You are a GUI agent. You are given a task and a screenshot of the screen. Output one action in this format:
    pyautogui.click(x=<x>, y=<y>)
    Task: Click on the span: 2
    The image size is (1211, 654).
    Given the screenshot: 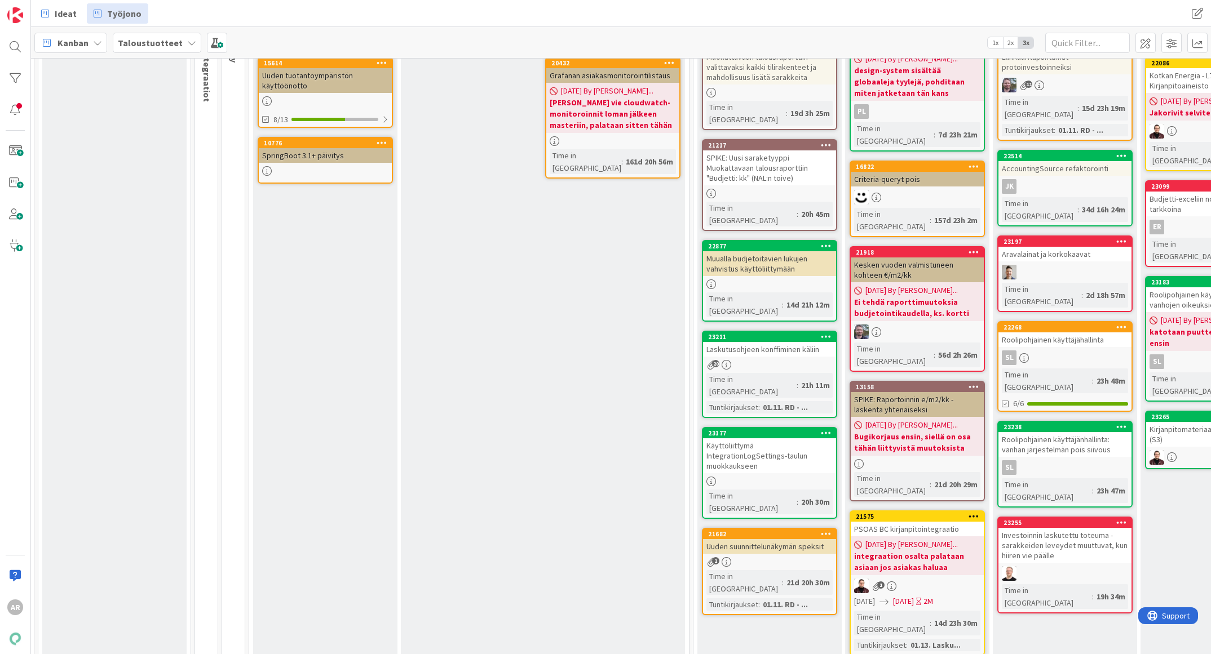 What is the action you would take?
    pyautogui.click(x=715, y=561)
    